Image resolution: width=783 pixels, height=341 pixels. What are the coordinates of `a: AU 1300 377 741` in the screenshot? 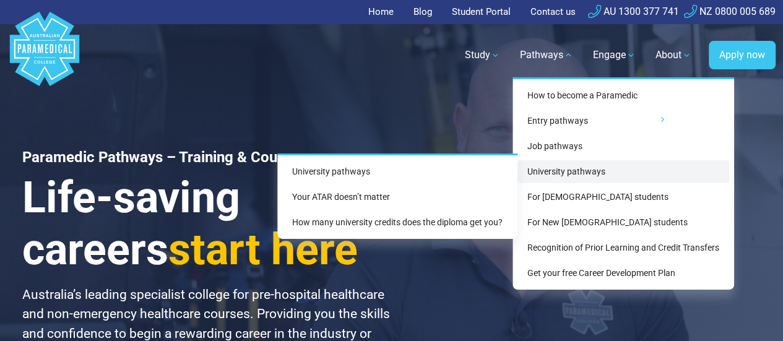 It's located at (633, 11).